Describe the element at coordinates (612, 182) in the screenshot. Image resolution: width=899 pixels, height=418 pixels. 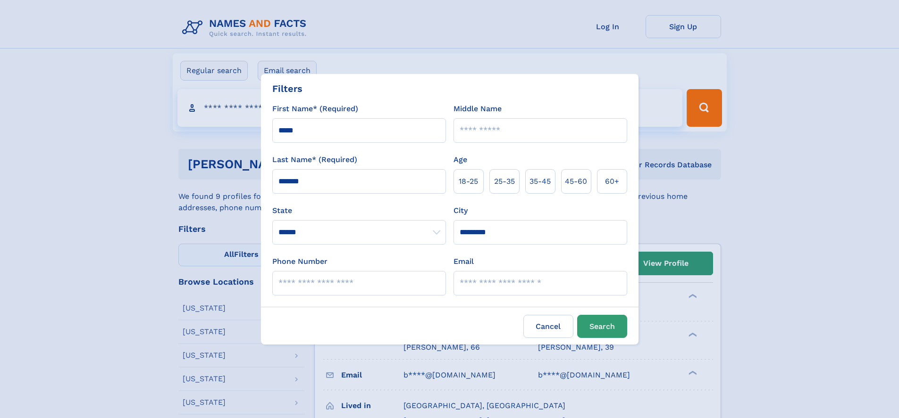
I see `span: 60+` at that location.